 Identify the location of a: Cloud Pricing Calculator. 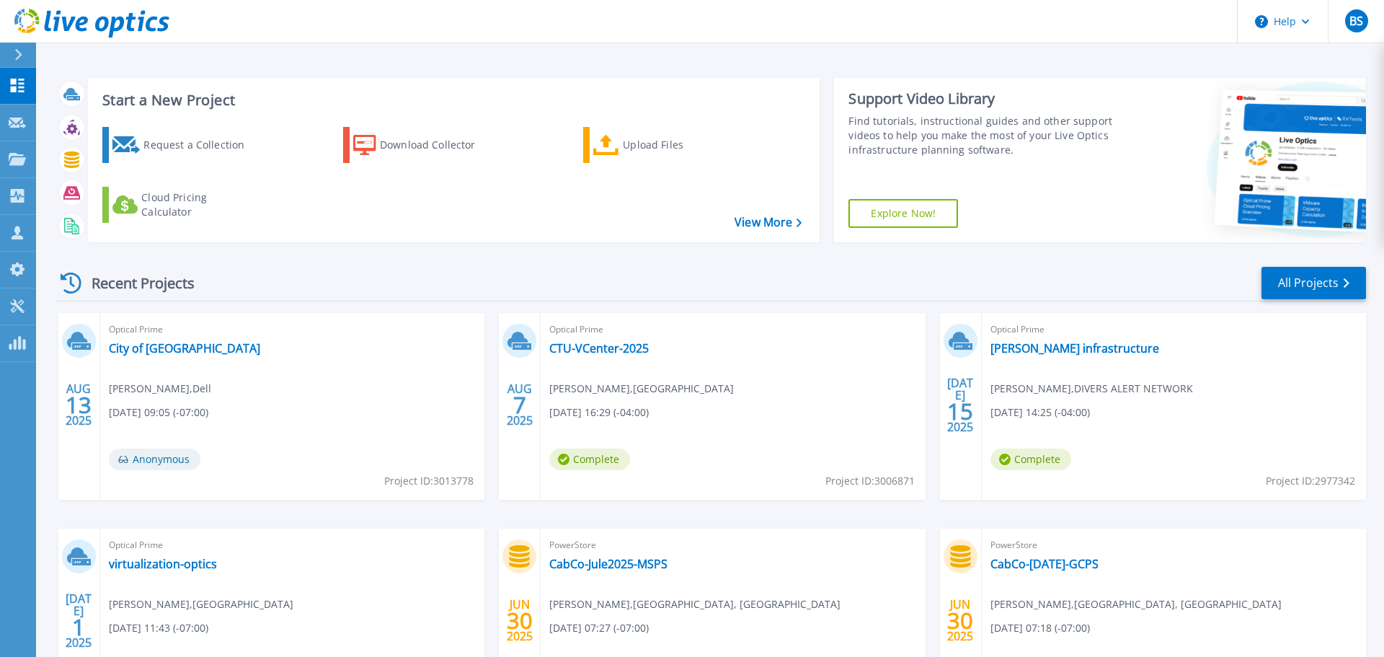
(182, 205).